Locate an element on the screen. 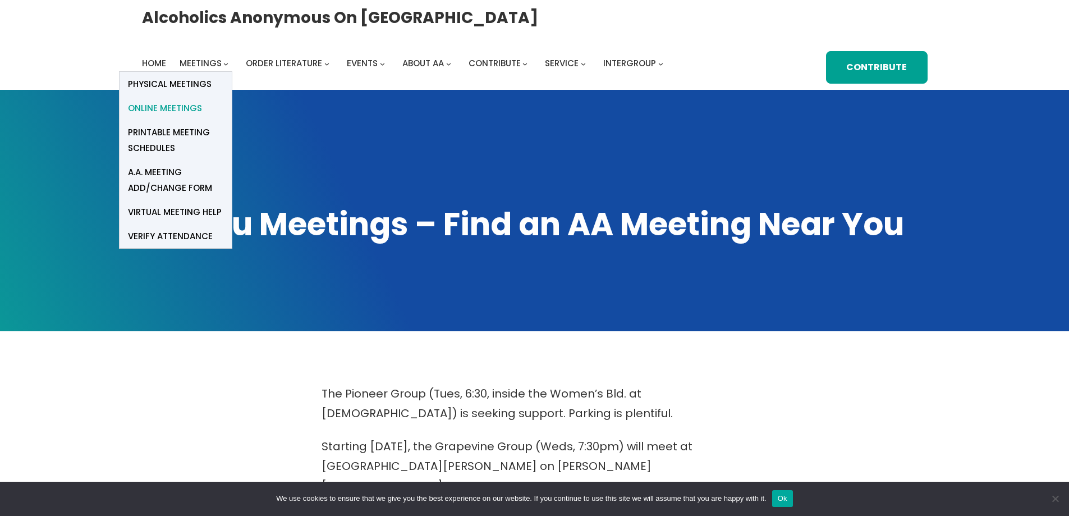 This screenshot has width=1069, height=516. span: We use cookies to ensure that we give you the best experience on our website. If you continue to ... is located at coordinates (521, 498).